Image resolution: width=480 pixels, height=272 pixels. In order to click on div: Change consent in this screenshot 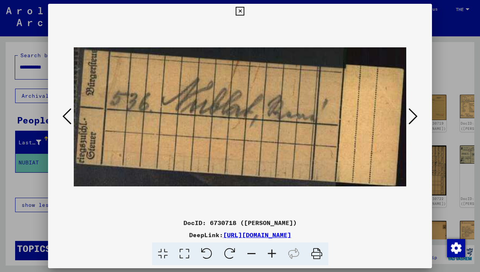, I will do `click(456, 247)`.